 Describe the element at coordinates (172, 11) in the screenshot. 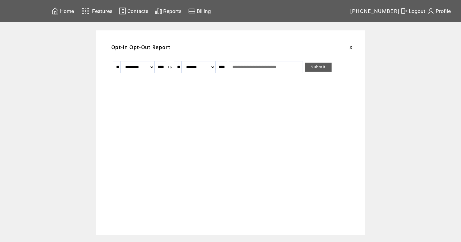

I see `span: Reports` at that location.